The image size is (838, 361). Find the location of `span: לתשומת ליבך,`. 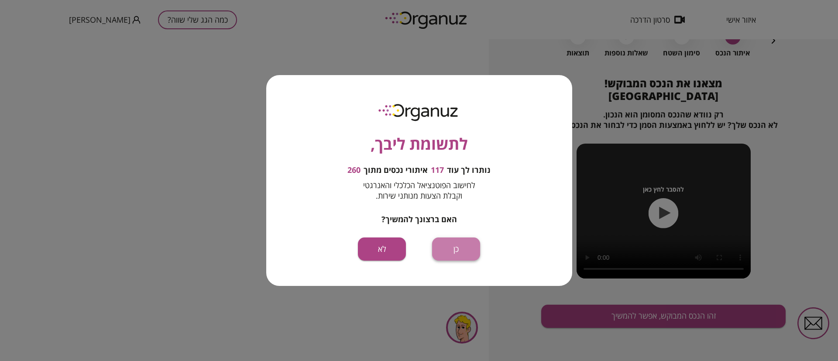

span: לתשומת ליבך, is located at coordinates (419, 144).